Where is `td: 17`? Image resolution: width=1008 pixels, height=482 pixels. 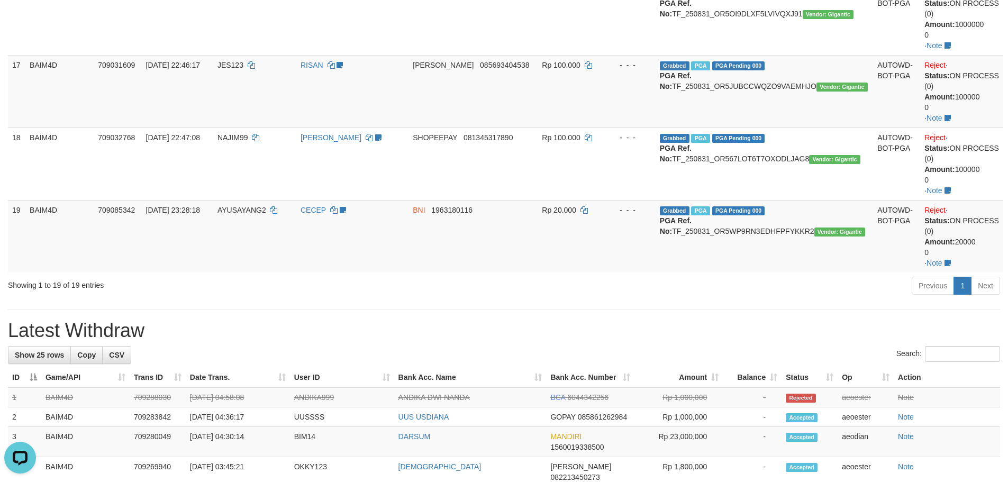 td: 17 is located at coordinates (16, 91).